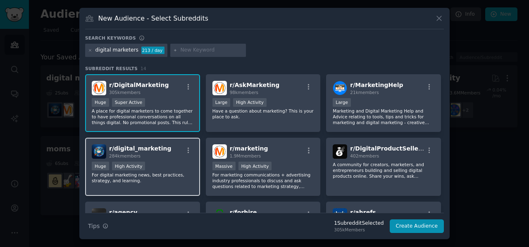  I want to click on button: Create Audience, so click(417, 227).